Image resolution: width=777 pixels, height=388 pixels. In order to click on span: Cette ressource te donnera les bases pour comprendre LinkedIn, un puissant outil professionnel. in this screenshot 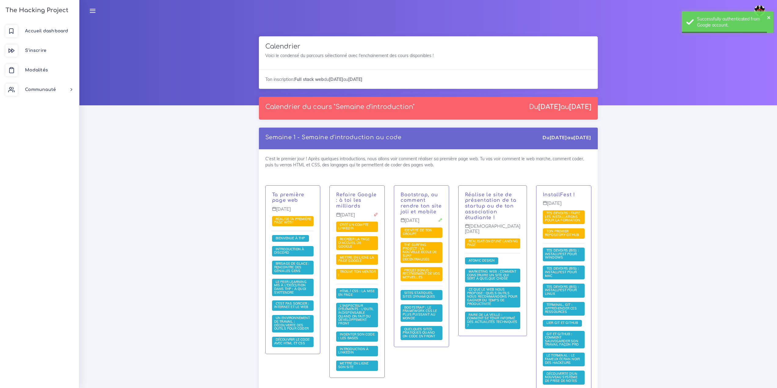, I will do `click(357, 351)`.